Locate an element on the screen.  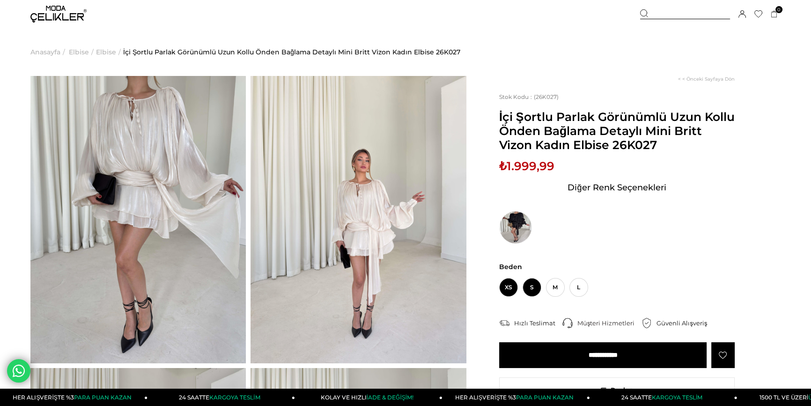
a: Favorilere Ekle is located at coordinates (723, 355).